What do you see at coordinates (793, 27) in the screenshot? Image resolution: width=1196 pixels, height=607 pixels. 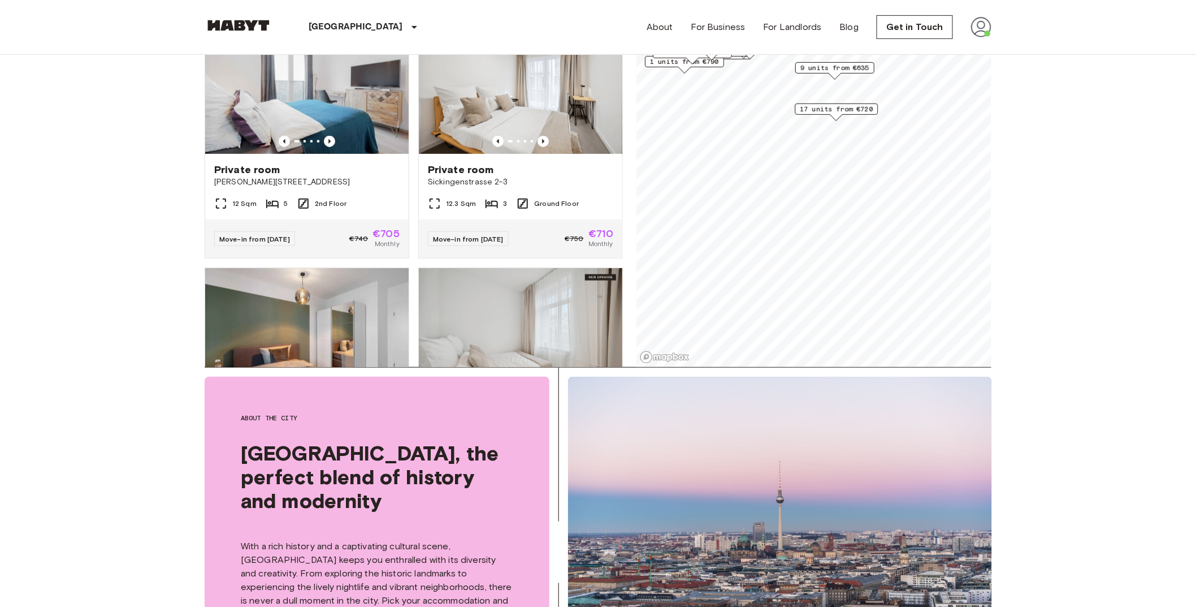 I see `a: For Landlords` at bounding box center [793, 27].